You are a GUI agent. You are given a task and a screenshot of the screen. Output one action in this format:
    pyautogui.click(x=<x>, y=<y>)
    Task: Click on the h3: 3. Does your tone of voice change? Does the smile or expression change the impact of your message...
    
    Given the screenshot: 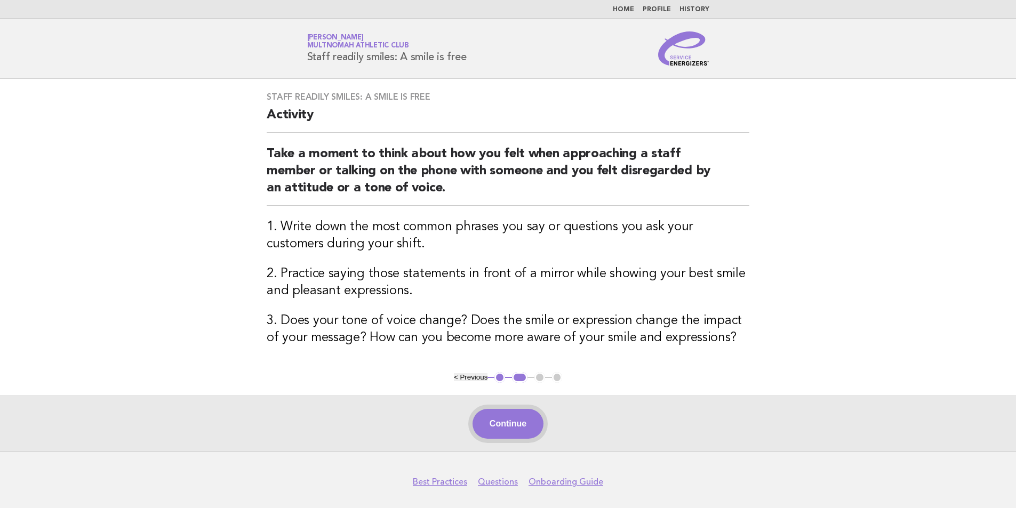 What is the action you would take?
    pyautogui.click(x=508, y=330)
    